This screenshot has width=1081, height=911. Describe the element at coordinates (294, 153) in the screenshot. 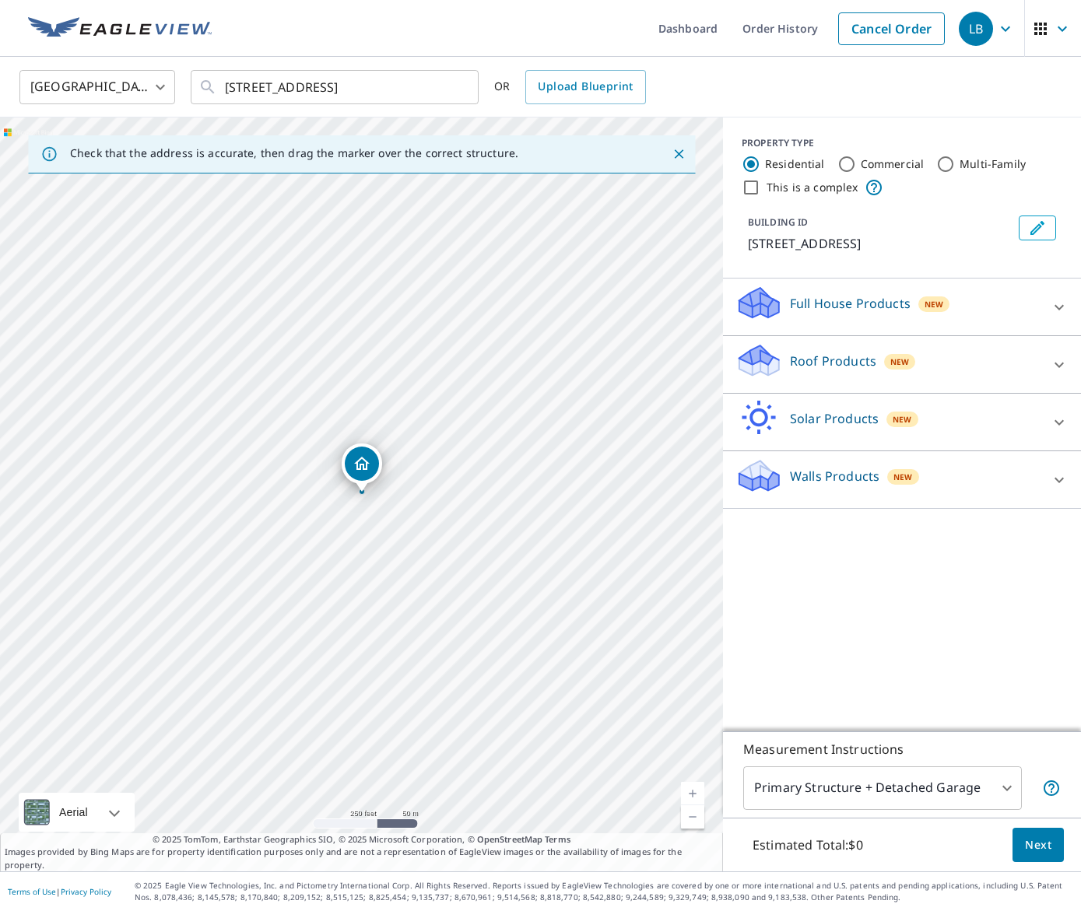

I see `p: Check that the address is accurate, then drag the marker over the correct structure.` at that location.